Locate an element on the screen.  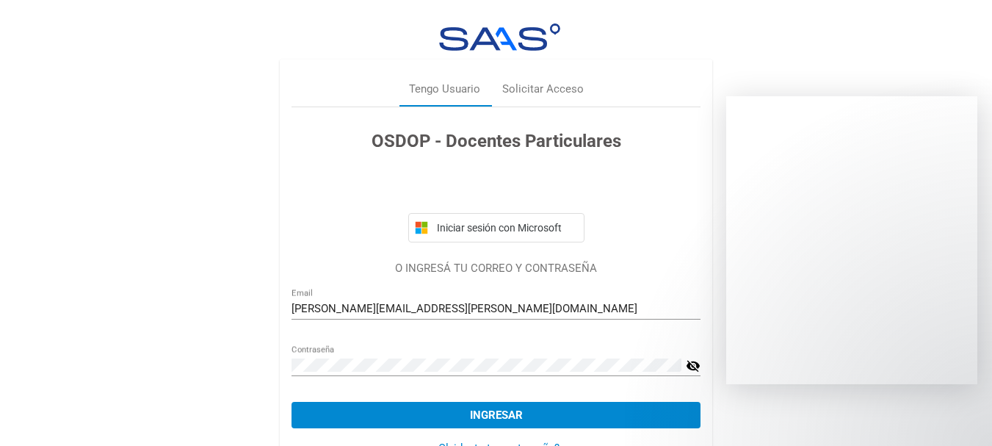
mat-icon: visibility_off is located at coordinates (693, 366).